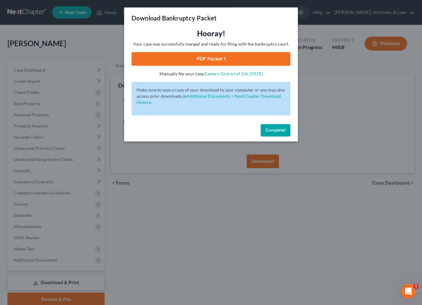 The height and width of the screenshot is (305, 422). Describe the element at coordinates (174, 18) in the screenshot. I see `h3: Download Bankruptcy Packet` at that location.